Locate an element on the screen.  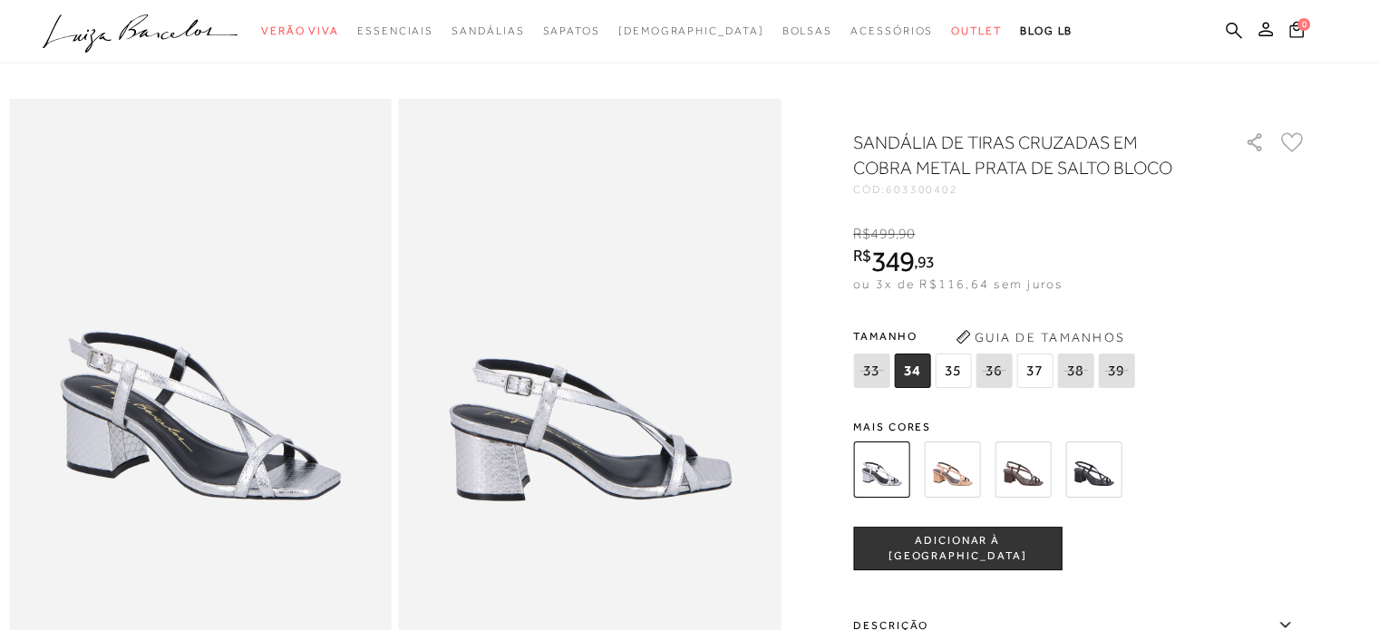
span: BLOG LB is located at coordinates (1046, 31).